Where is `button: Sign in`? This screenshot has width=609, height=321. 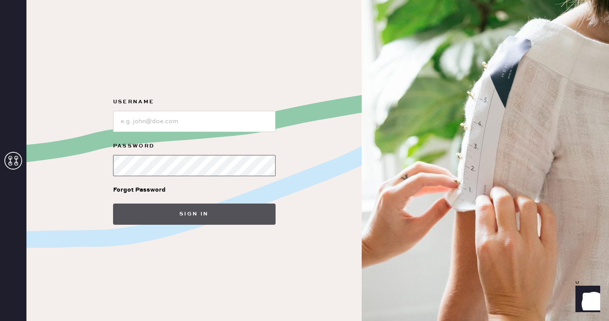 button: Sign in is located at coordinates (194, 214).